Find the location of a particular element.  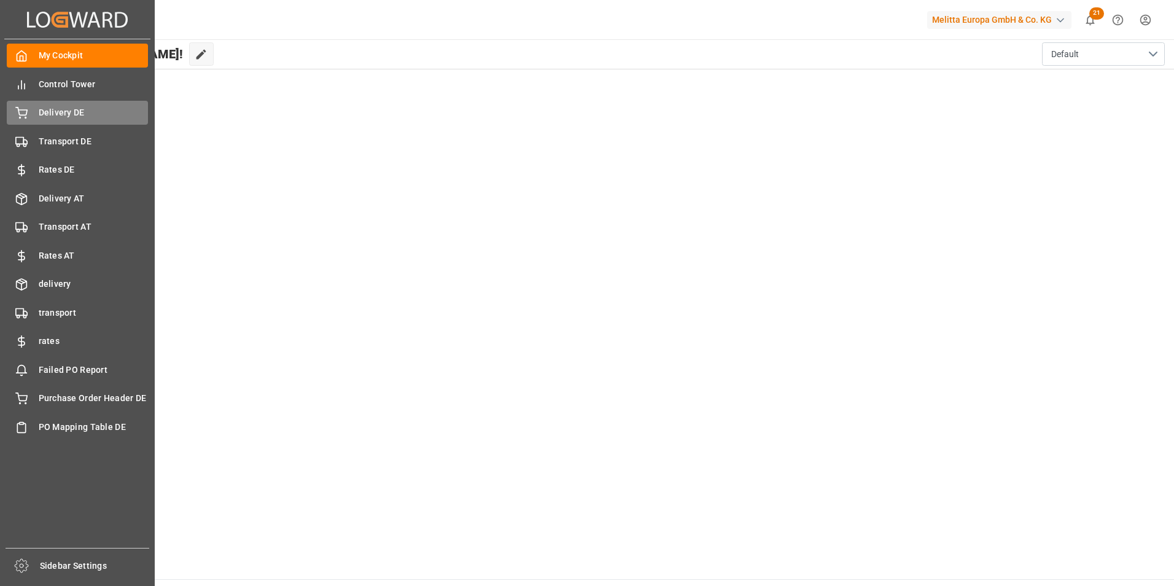

a: Transport AT is located at coordinates (77, 227).